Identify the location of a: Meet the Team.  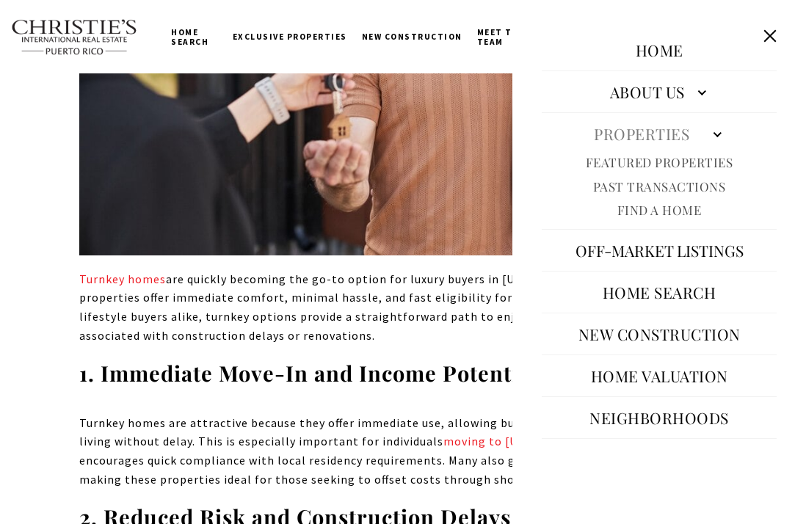
(504, 37).